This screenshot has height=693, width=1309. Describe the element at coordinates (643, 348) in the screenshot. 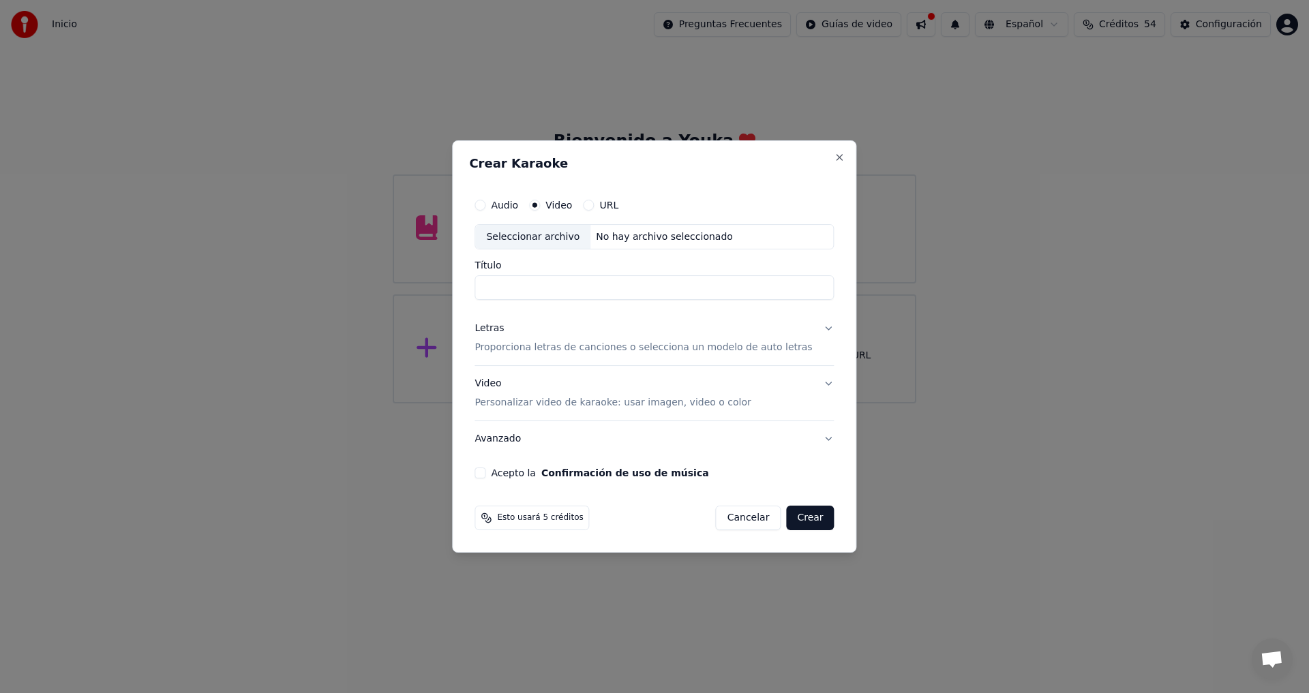

I see `p: Proporciona letras de canciones o selecciona un modelo de auto letras` at that location.